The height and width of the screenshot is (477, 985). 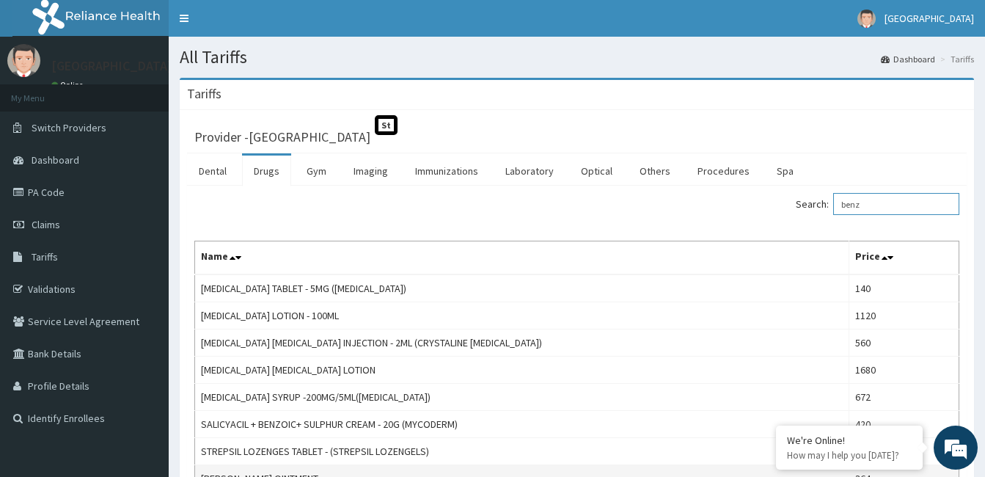 I want to click on a: Dashboard, so click(x=908, y=59).